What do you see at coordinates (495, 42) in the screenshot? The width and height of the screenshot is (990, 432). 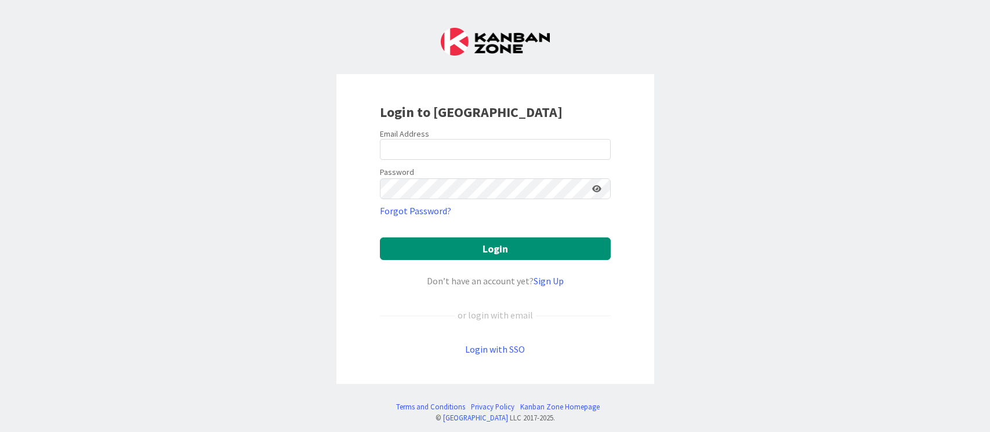 I see `img: Kanban Zone` at bounding box center [495, 42].